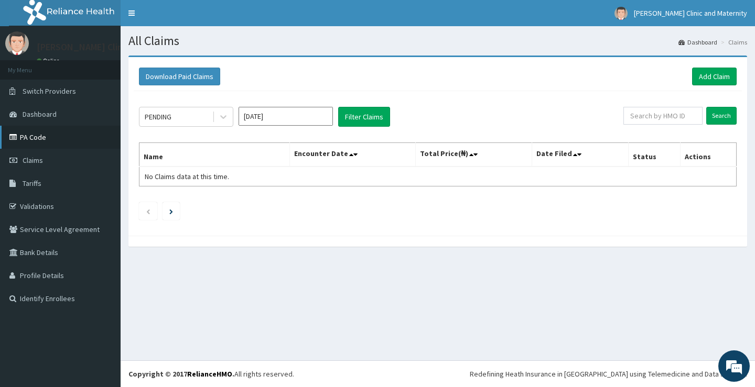 The height and width of the screenshot is (387, 755). I want to click on a: Add Claim, so click(714, 77).